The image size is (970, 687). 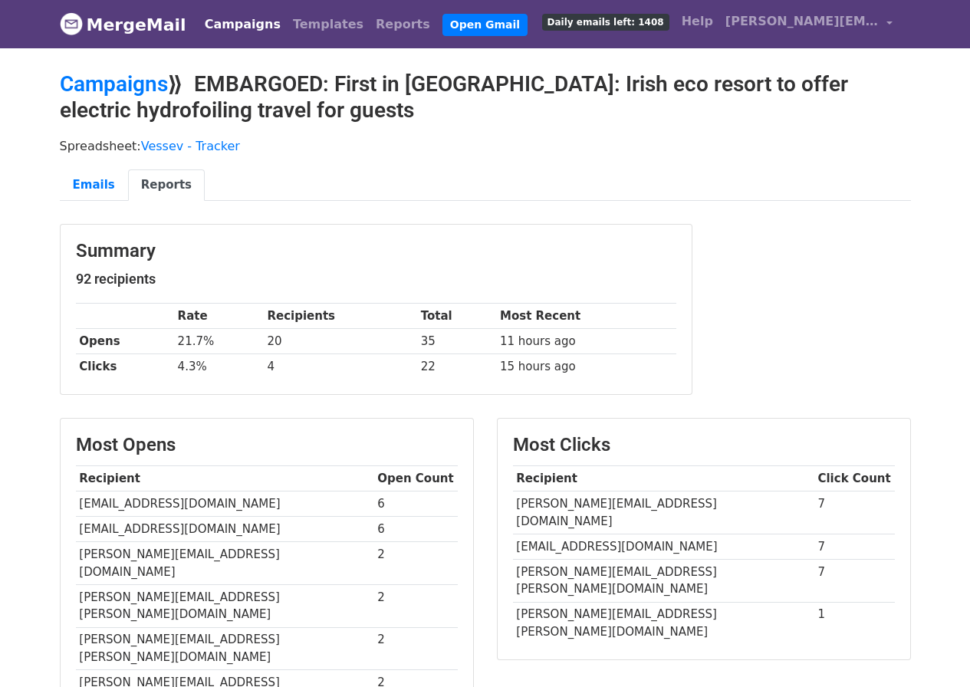 I want to click on a: Open Gmail, so click(x=485, y=25).